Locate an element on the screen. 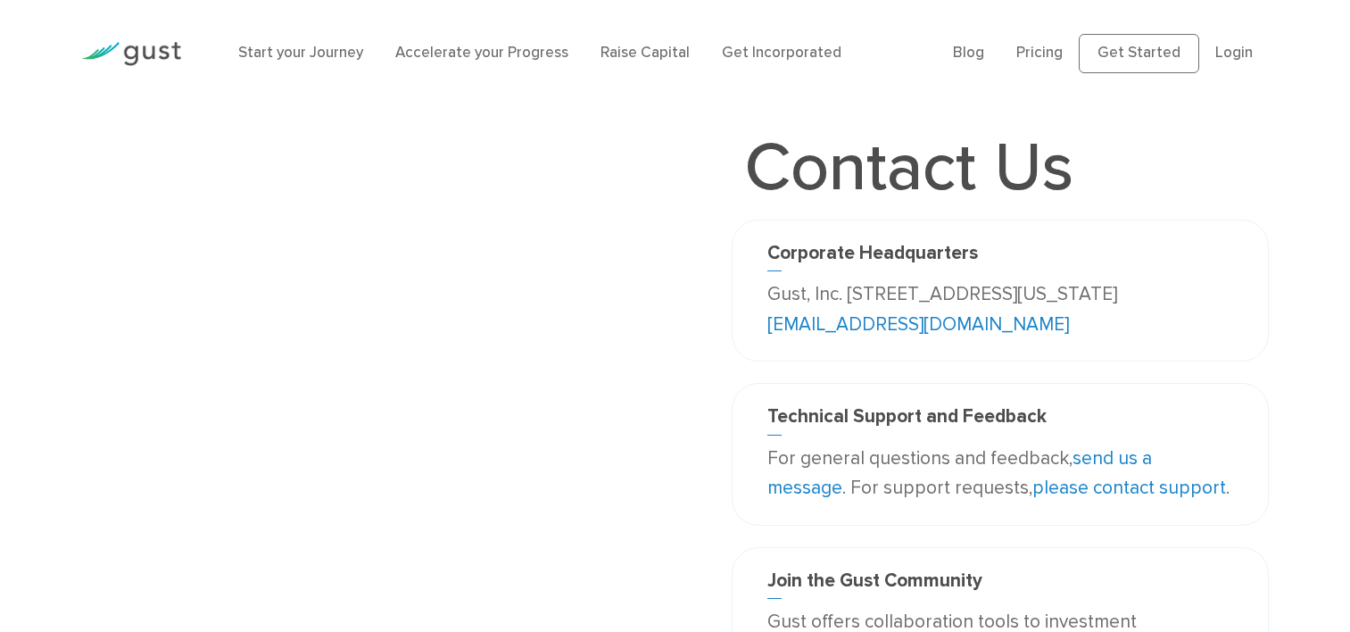 The height and width of the screenshot is (632, 1350). a: Pricing is located at coordinates (1039, 53).